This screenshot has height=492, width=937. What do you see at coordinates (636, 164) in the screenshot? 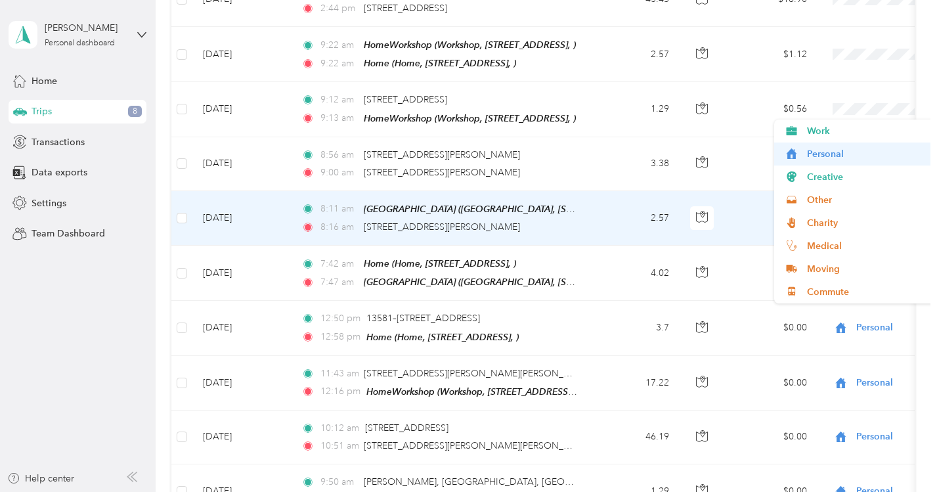
I see `td: 3.38` at bounding box center [636, 164].